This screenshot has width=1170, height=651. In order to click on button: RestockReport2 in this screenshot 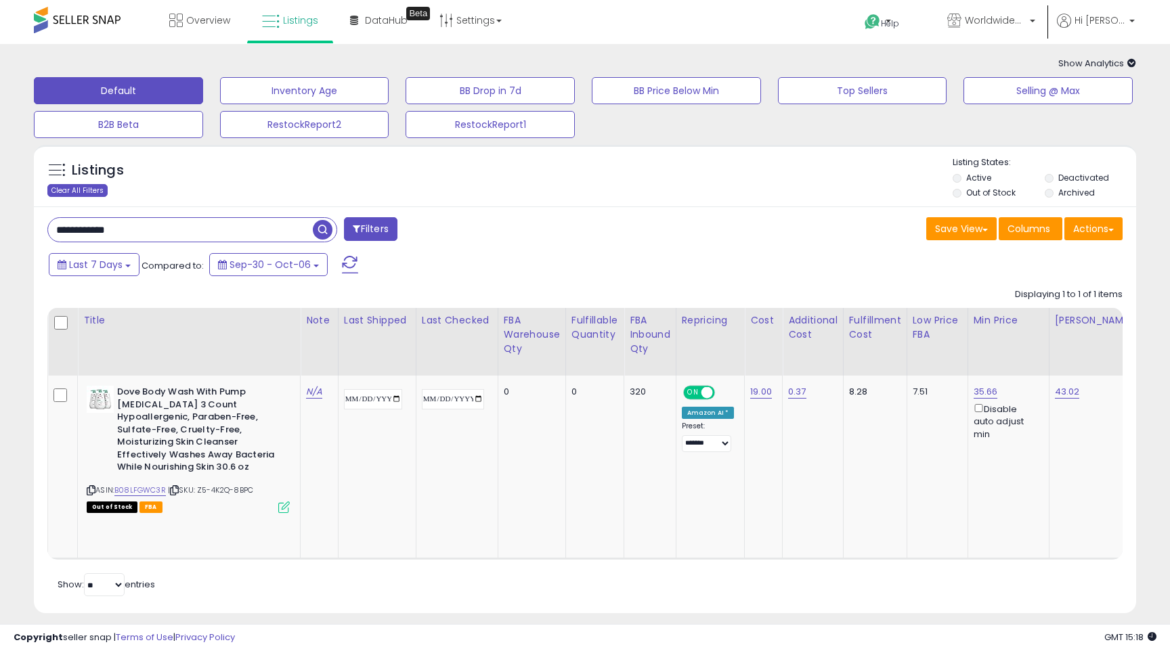, I will do `click(305, 125)`.